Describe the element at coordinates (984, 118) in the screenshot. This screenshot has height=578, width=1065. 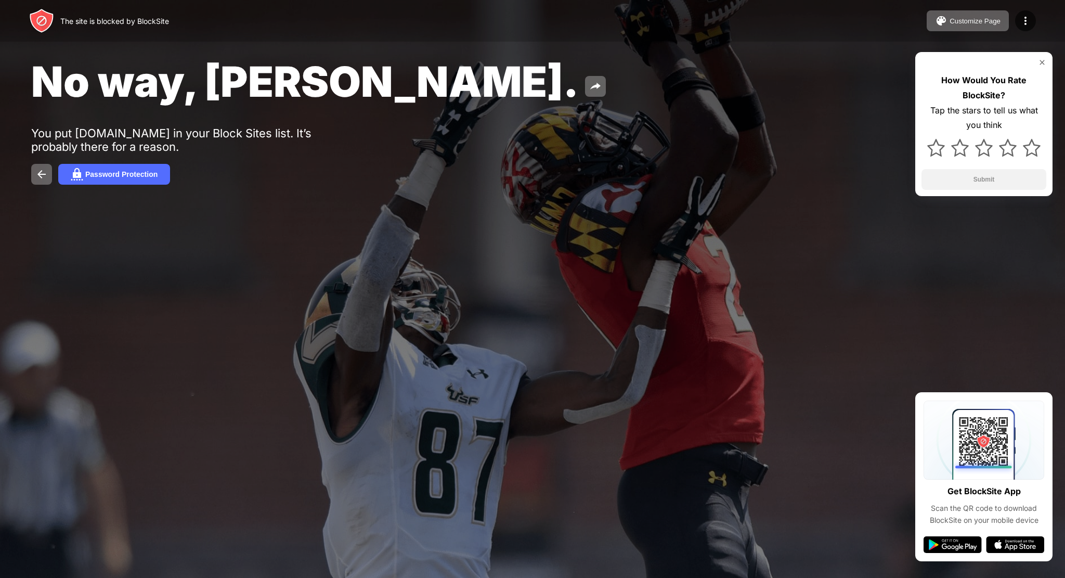
I see `div: Tap the stars to tell us what you think` at that location.